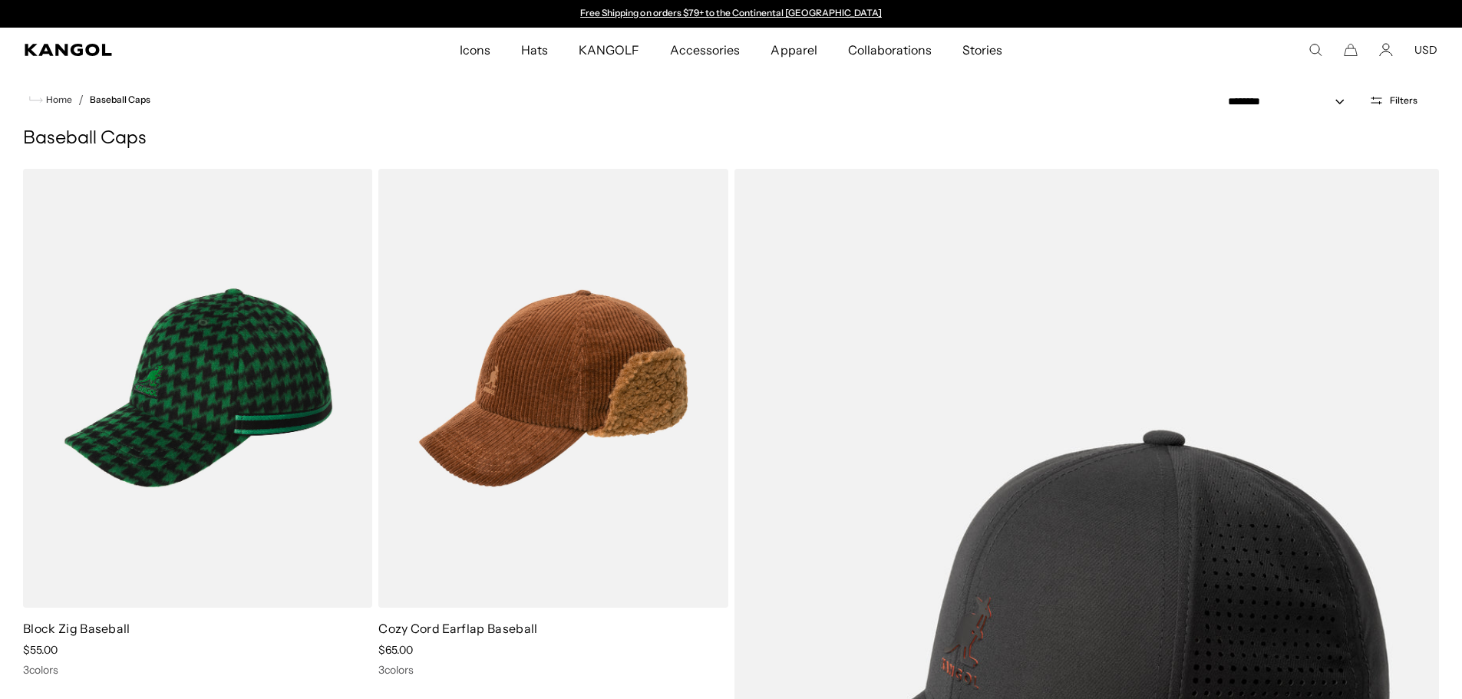  Describe the element at coordinates (1315, 50) in the screenshot. I see `summary: Search here` at that location.